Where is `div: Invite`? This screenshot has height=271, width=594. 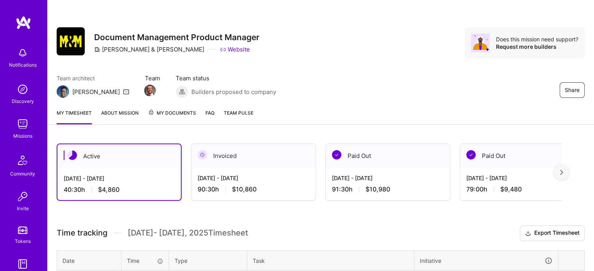
div: Invite is located at coordinates (23, 209).